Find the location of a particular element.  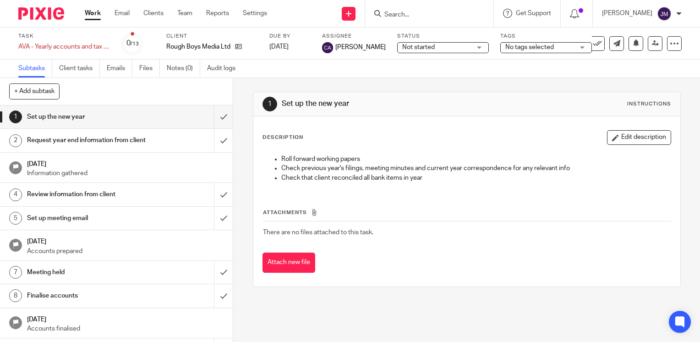

a: Files is located at coordinates (149, 68).